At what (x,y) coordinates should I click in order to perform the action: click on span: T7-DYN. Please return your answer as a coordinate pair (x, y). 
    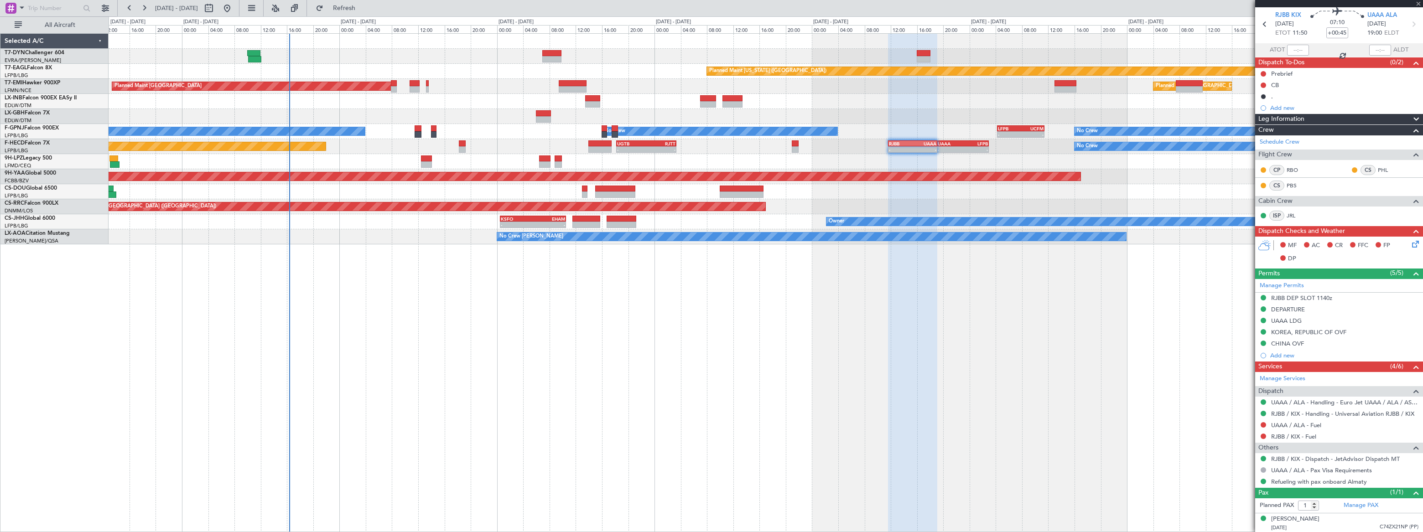
    Looking at the image, I should click on (15, 53).